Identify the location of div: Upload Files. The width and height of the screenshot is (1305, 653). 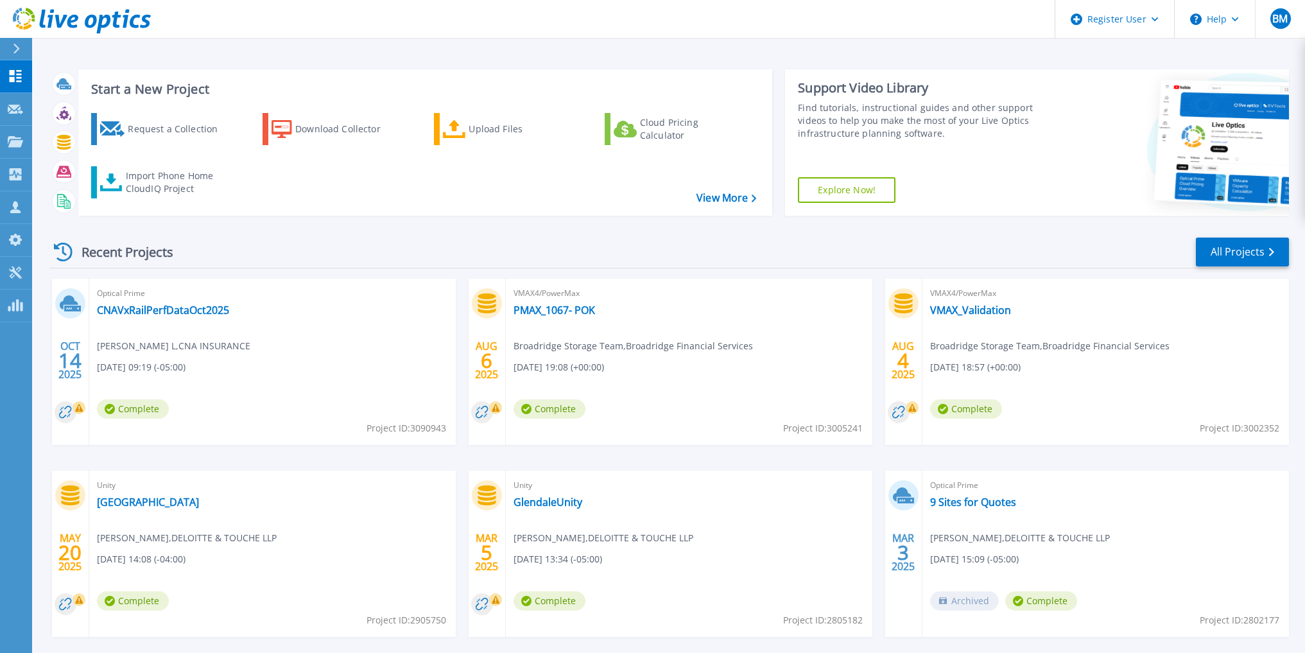
(520, 129).